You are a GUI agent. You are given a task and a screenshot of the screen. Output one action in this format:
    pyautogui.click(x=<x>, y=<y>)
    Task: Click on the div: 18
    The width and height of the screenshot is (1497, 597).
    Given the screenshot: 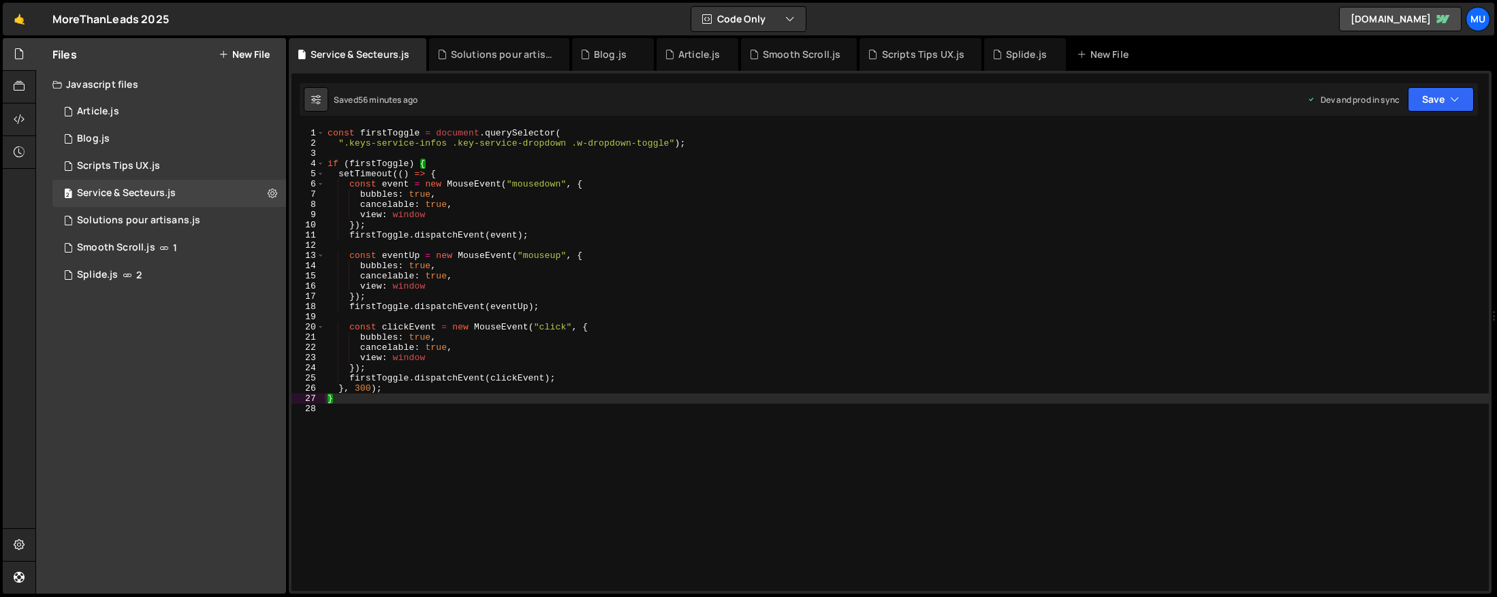 What is the action you would take?
    pyautogui.click(x=308, y=307)
    